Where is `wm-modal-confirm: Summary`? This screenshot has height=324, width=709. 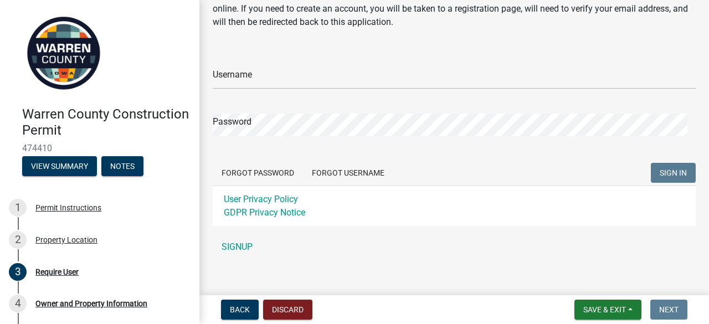
wm-modal-confirm: Summary is located at coordinates (59, 167).